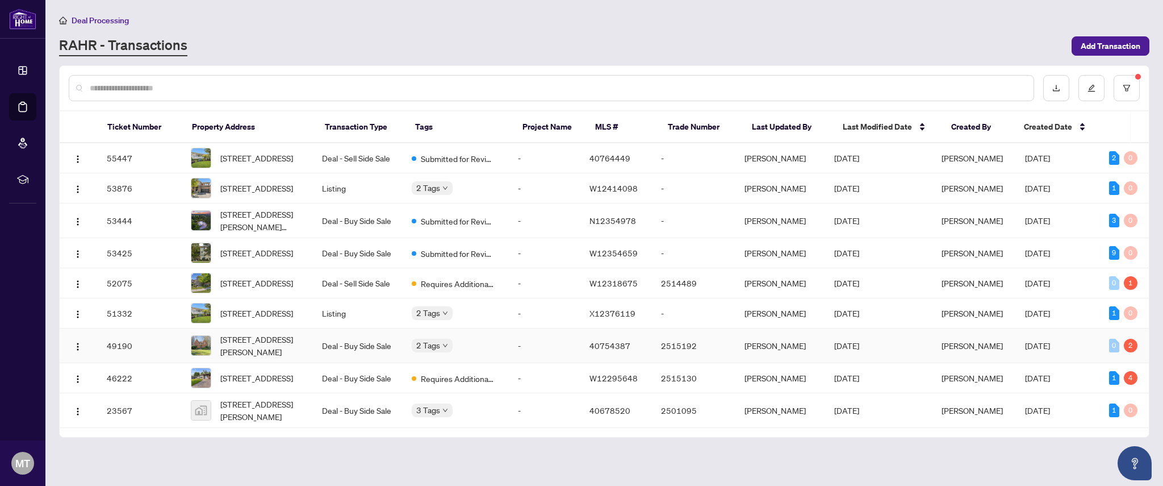 Image resolution: width=1163 pixels, height=486 pixels. What do you see at coordinates (610, 345) in the screenshot?
I see `span: 40754387` at bounding box center [610, 345].